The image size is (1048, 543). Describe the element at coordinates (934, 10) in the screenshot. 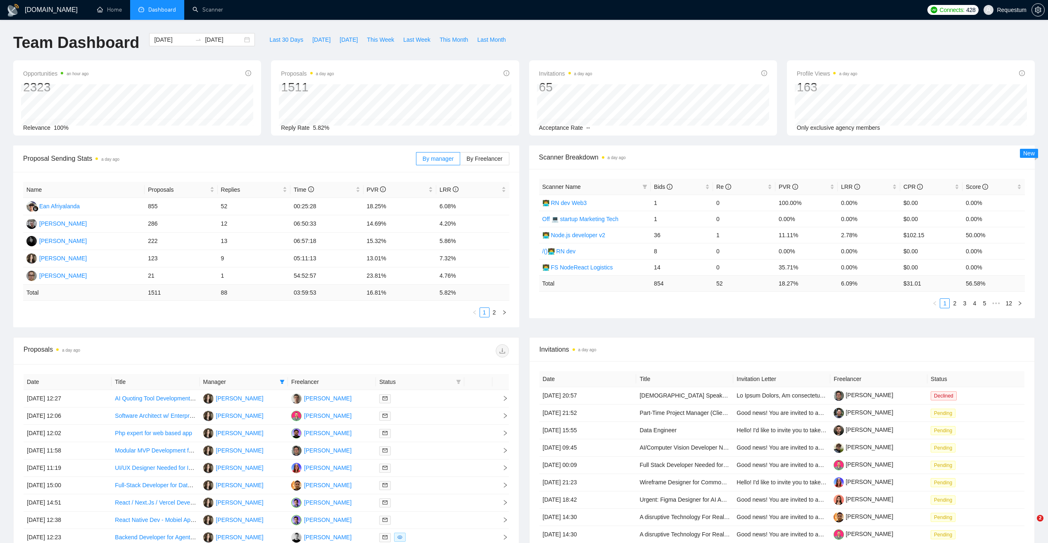

I see `img: upwork-logo.png` at that location.